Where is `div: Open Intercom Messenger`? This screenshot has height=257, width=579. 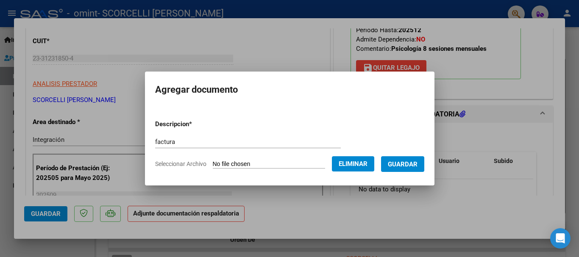 div: Open Intercom Messenger is located at coordinates (560, 239).